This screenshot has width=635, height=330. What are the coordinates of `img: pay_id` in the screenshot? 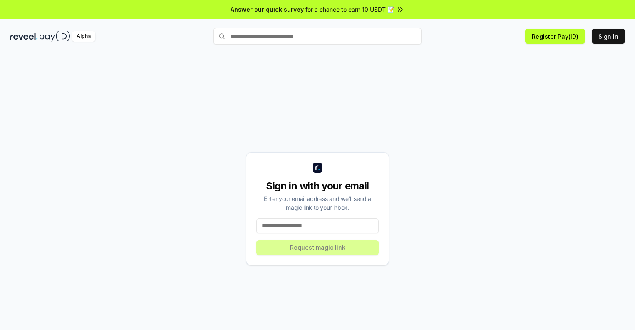 It's located at (55, 36).